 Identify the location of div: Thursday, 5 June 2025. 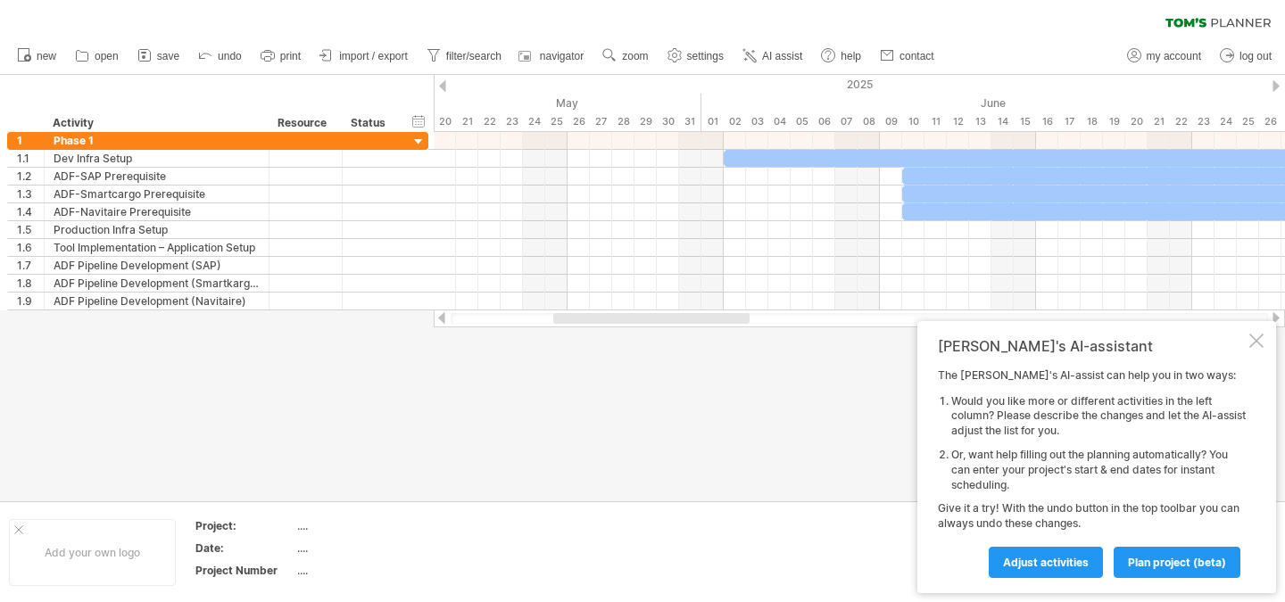
(801, 121).